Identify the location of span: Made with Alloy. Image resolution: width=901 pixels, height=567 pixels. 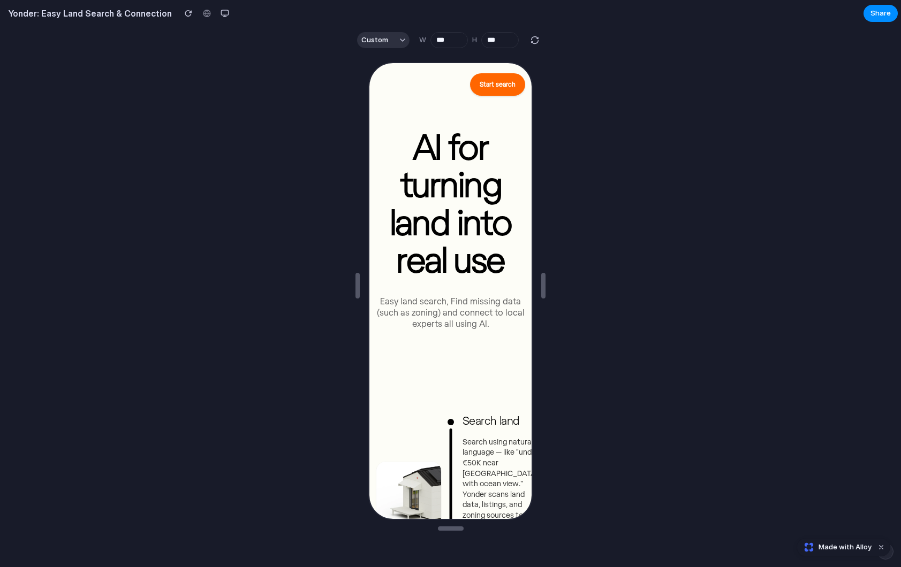
(845, 548).